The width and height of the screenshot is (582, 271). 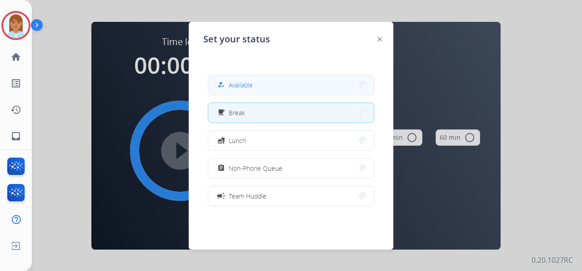 What do you see at coordinates (221, 140) in the screenshot?
I see `mat-icon: fastfood` at bounding box center [221, 140].